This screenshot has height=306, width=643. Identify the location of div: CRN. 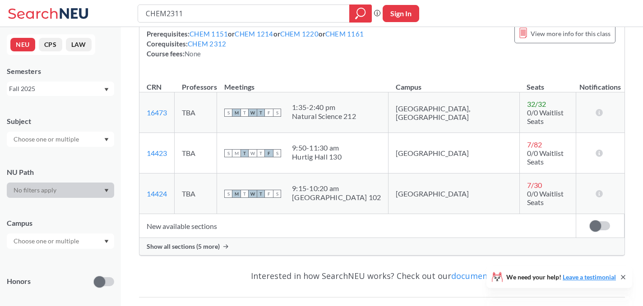
(154, 87).